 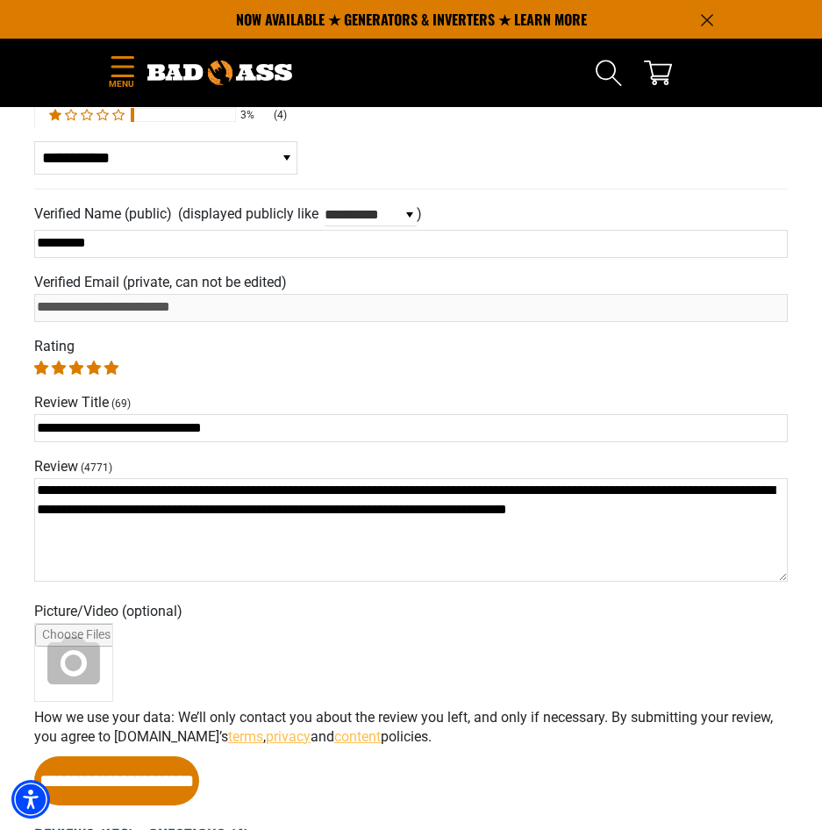 I want to click on div: (4), so click(x=280, y=115).